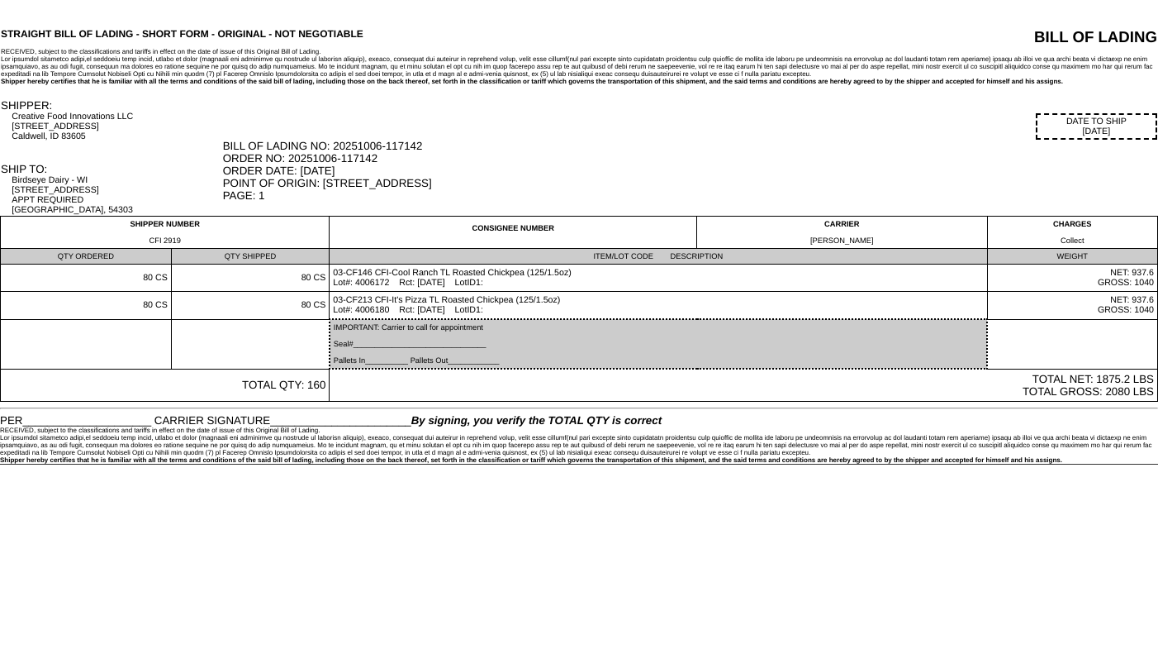 This screenshot has width=1158, height=654. What do you see at coordinates (1072, 240) in the screenshot?
I see `div: Collect` at bounding box center [1072, 240].